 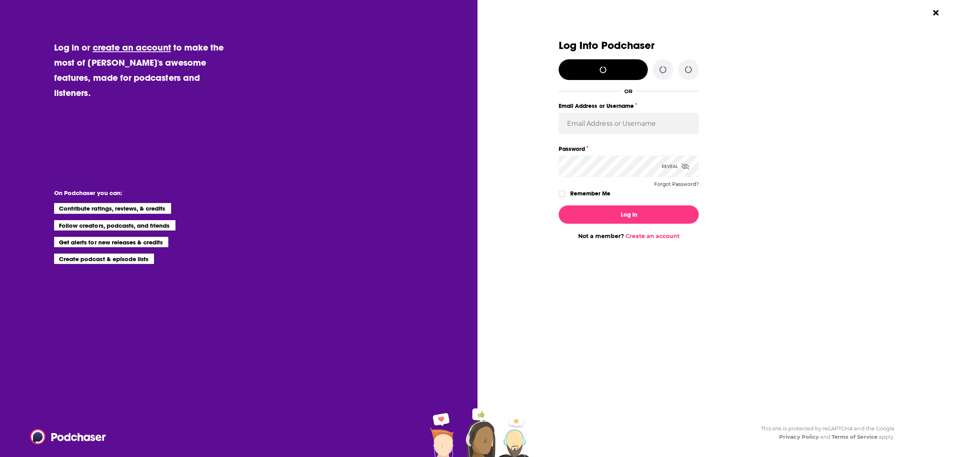 I want to click on div: OR, so click(x=628, y=91).